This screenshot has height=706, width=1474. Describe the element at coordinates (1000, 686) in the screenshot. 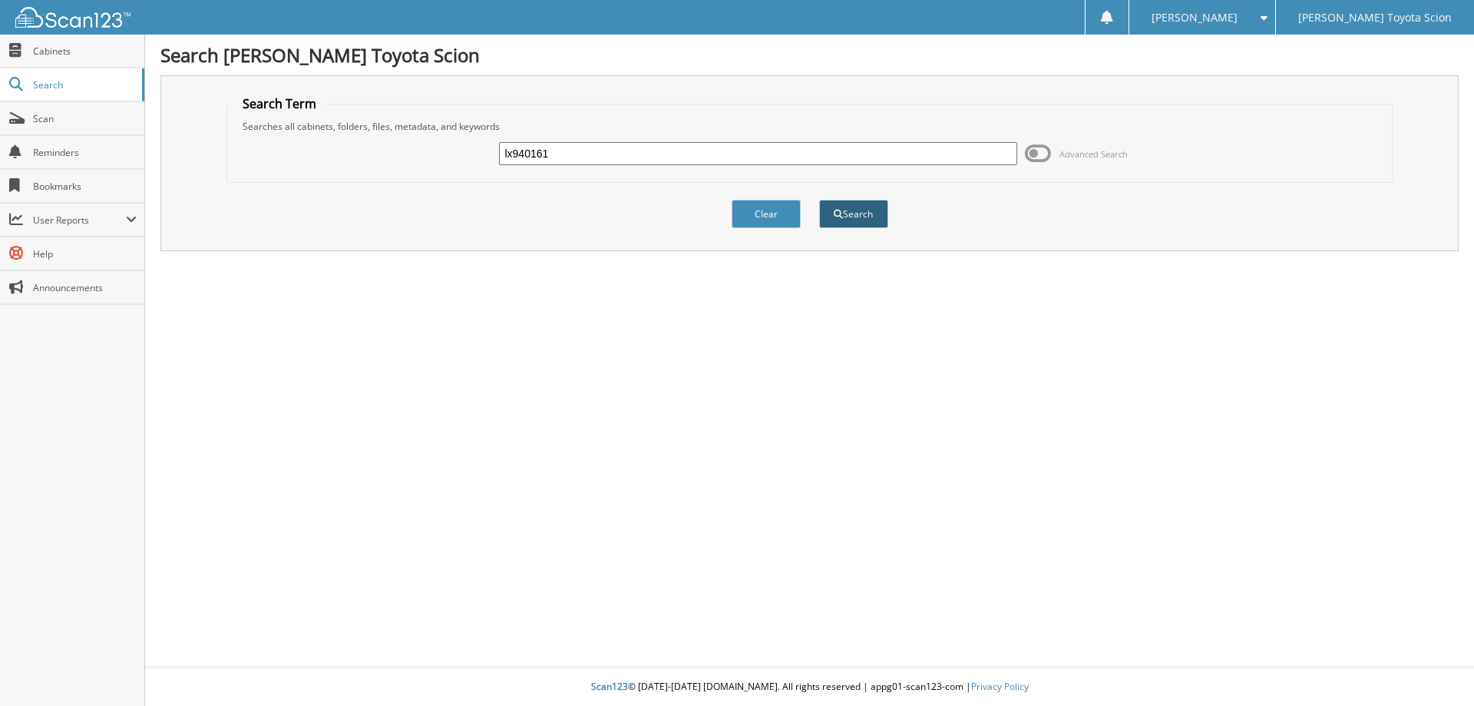

I see `a: Privacy Policy` at that location.